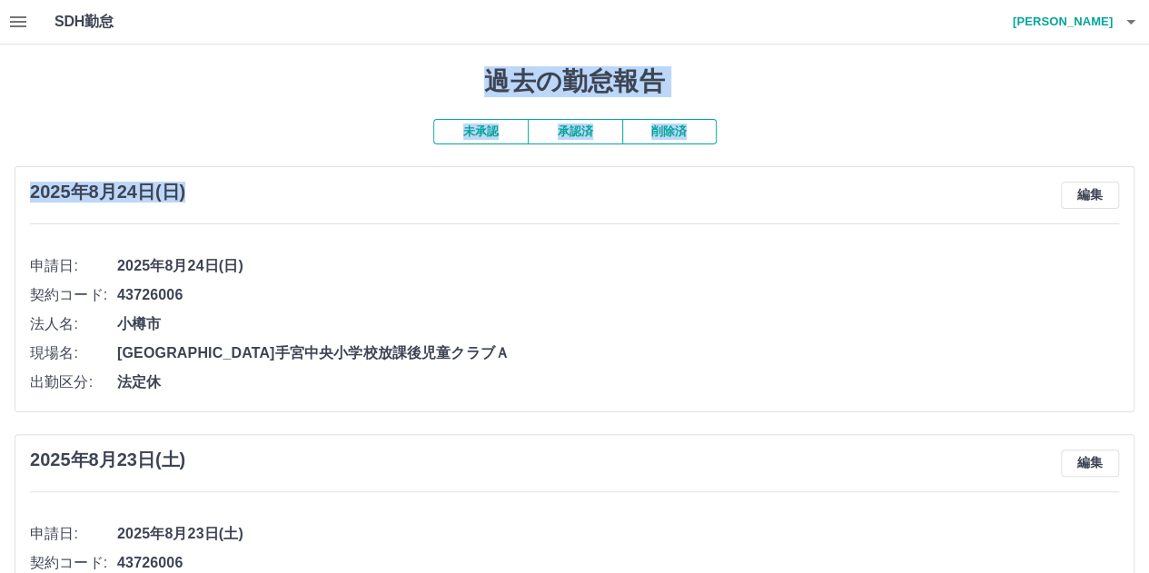 This screenshot has width=1149, height=573. I want to click on span: 現場名:, so click(74, 353).